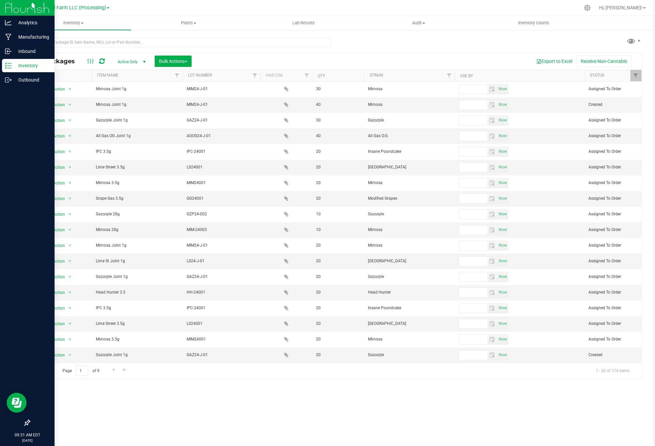 This screenshot has height=446, width=655. I want to click on span: Mimosa 28g, so click(137, 230).